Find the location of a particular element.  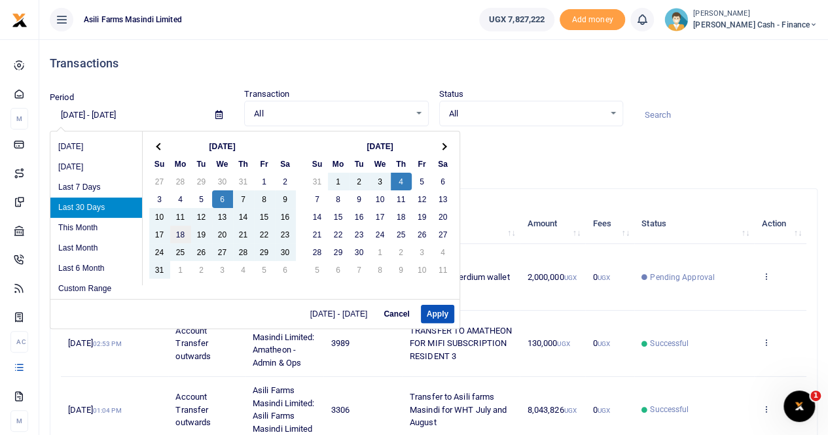

td: 18 is located at coordinates (181, 234).